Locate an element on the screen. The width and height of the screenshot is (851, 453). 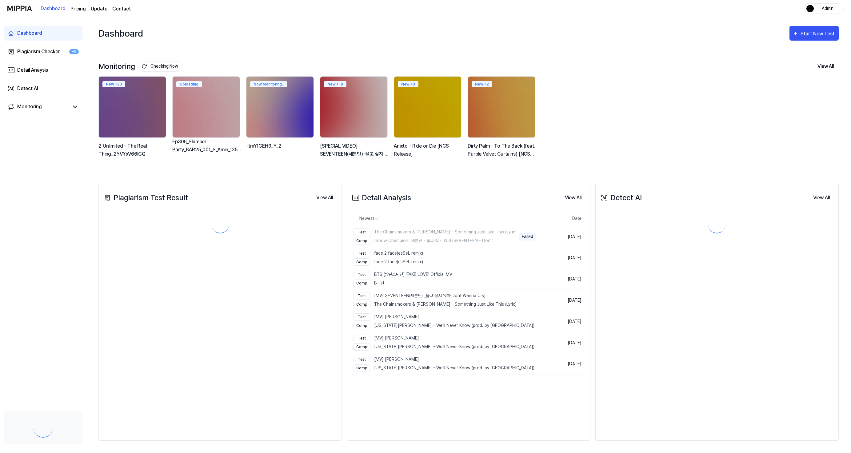
div: B-list is located at coordinates (403, 283).